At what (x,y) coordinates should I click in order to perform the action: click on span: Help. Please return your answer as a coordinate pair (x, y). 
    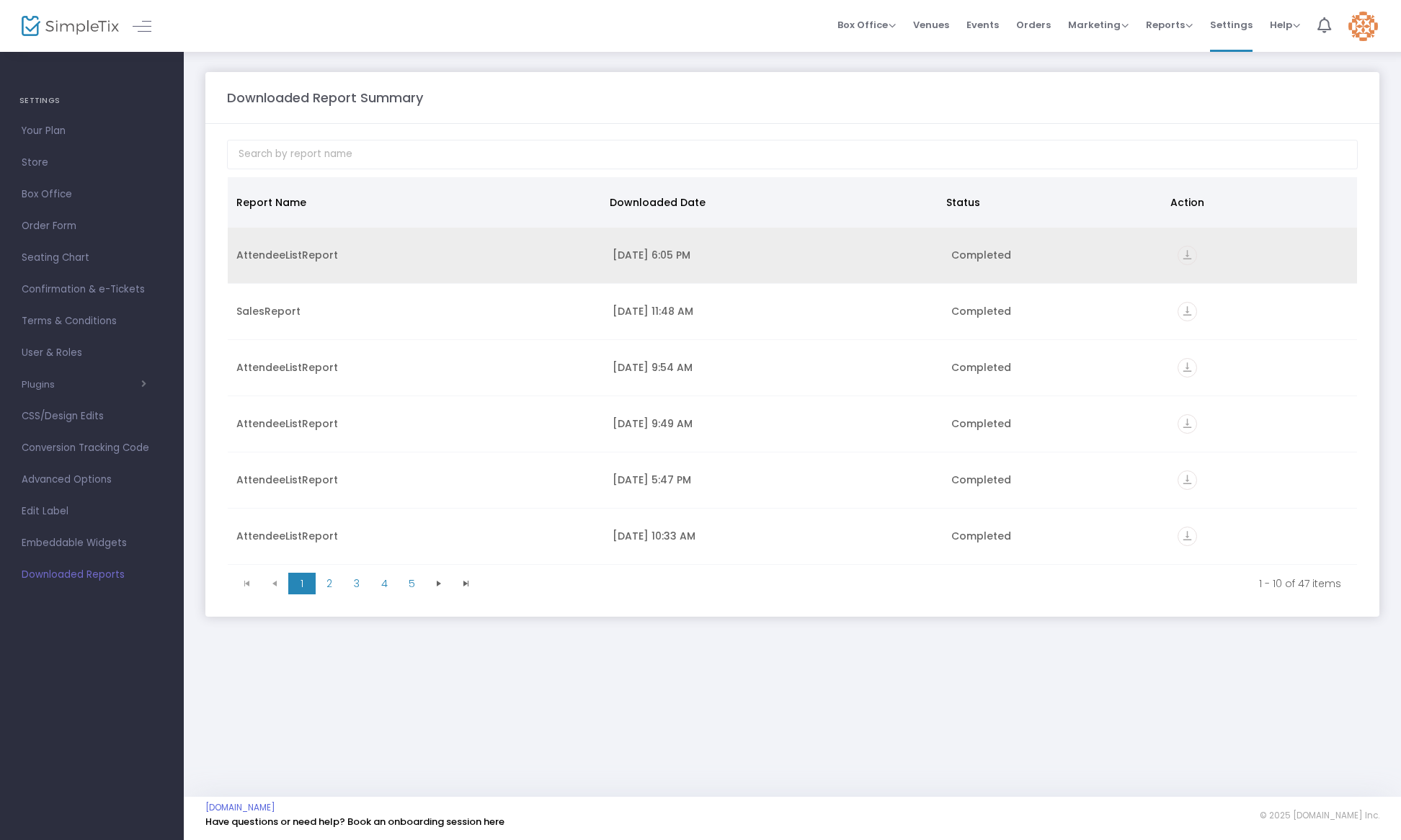
    Looking at the image, I should click on (1285, 24).